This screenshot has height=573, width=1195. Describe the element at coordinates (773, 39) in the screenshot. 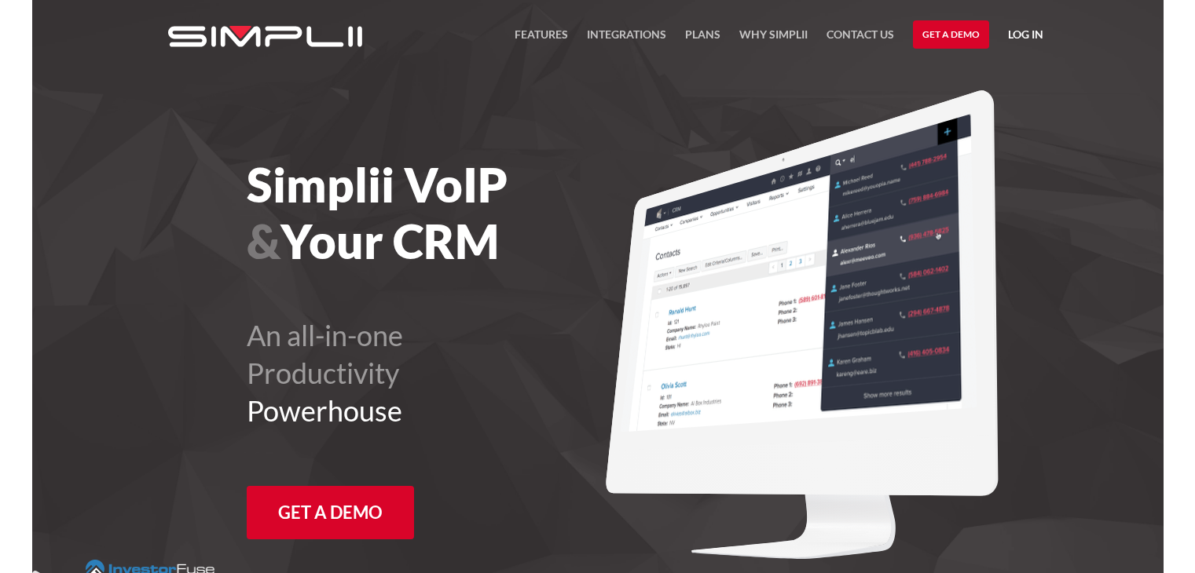

I see `a: Why Simplii` at that location.